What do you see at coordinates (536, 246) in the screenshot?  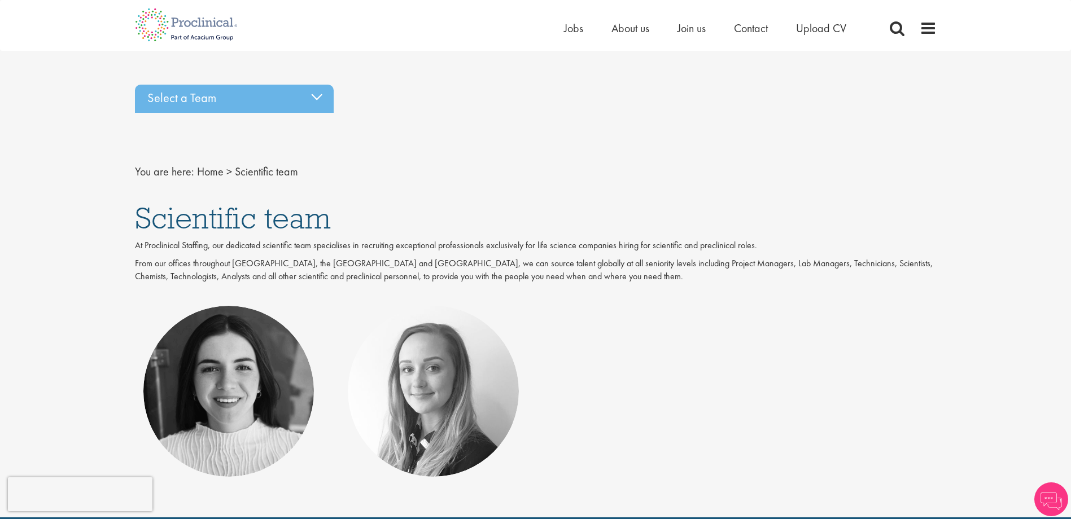 I see `p: At Proclinical Staffing, our dedicated scientific team specialises in recruiting exceptional prof...` at bounding box center [536, 246].